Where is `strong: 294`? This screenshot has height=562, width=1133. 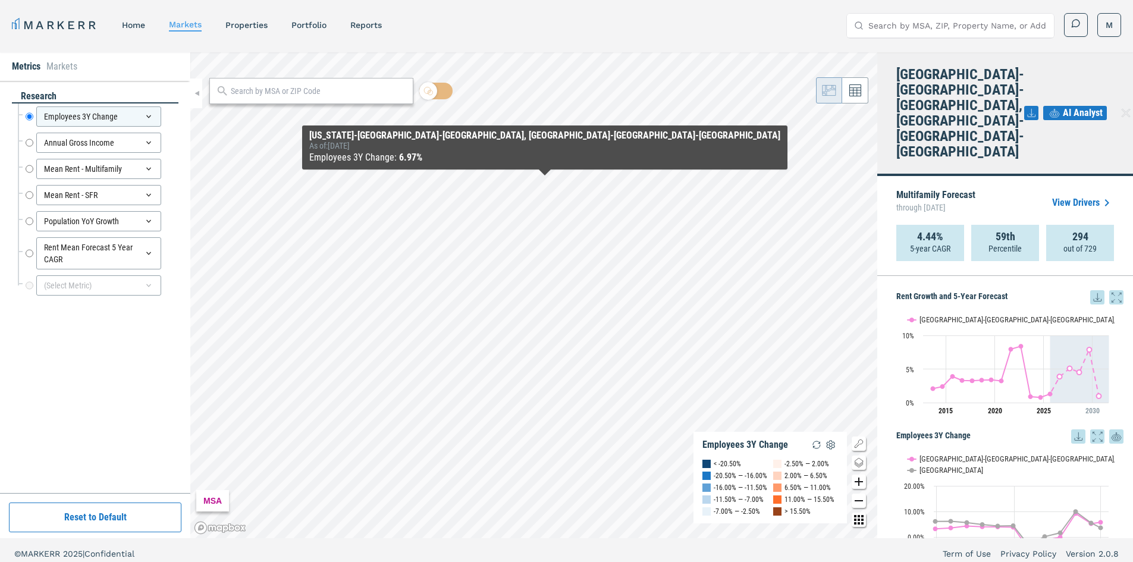 strong: 294 is located at coordinates (1080, 237).